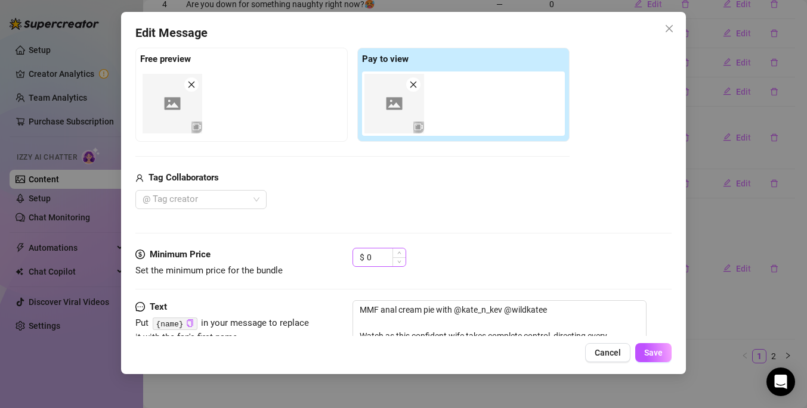 The height and width of the screenshot is (408, 807). I want to click on span: Close, so click(669, 29).